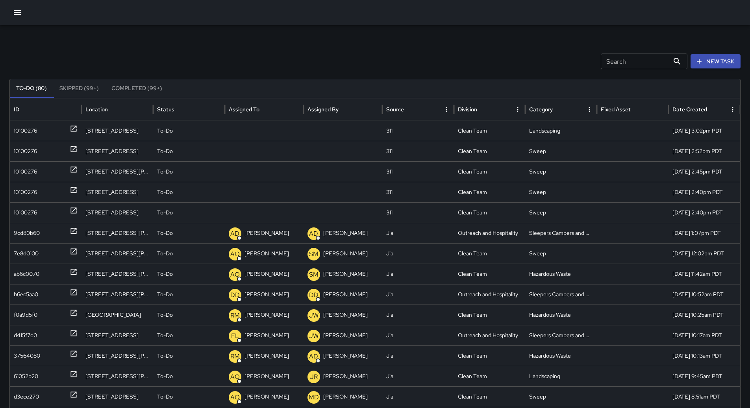 Image resolution: width=750 pixels, height=408 pixels. Describe the element at coordinates (26, 295) in the screenshot. I see `div: b6ec5aa0` at that location.